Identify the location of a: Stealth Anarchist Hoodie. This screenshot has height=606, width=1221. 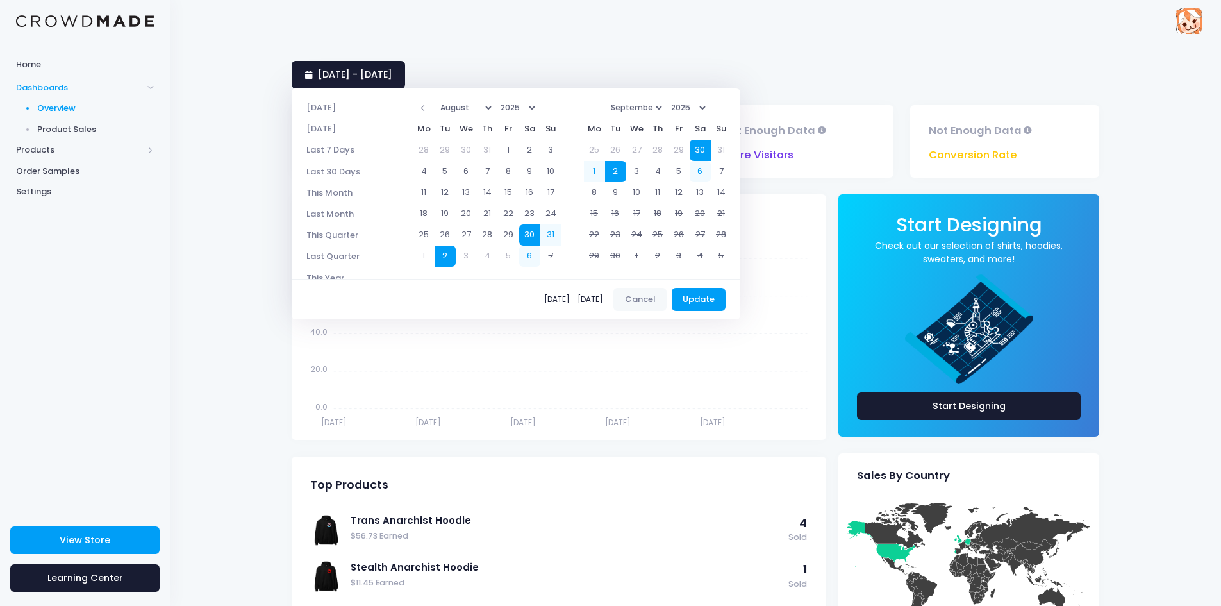
(566, 567).